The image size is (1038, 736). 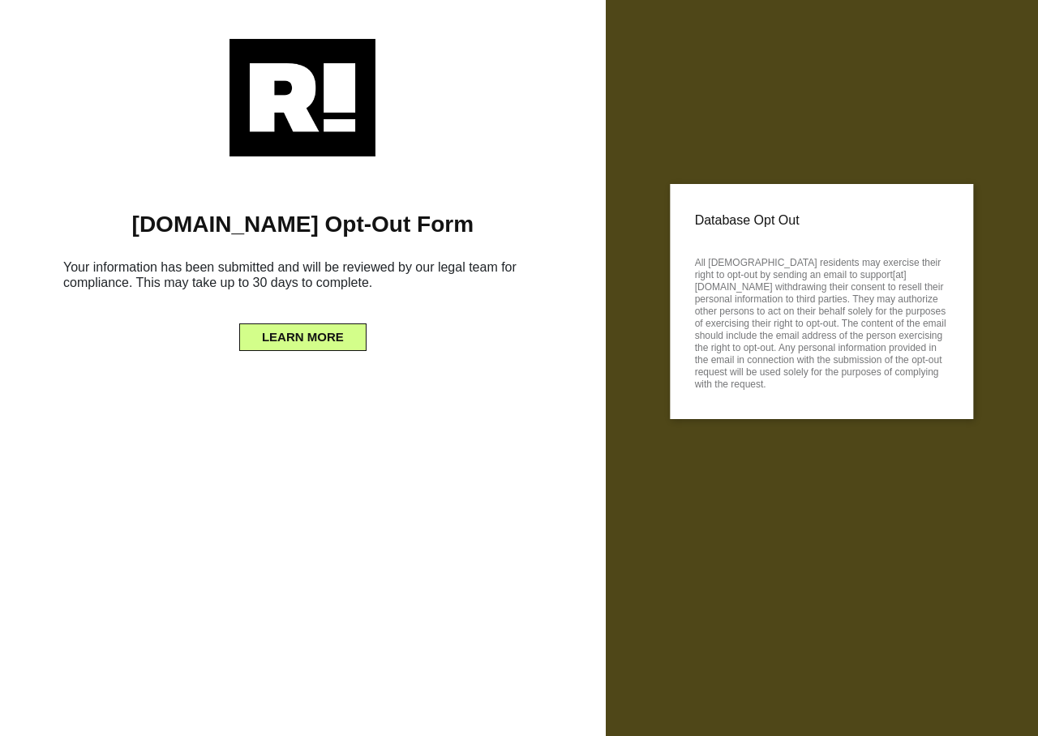 I want to click on button: LEARN MORE, so click(x=302, y=337).